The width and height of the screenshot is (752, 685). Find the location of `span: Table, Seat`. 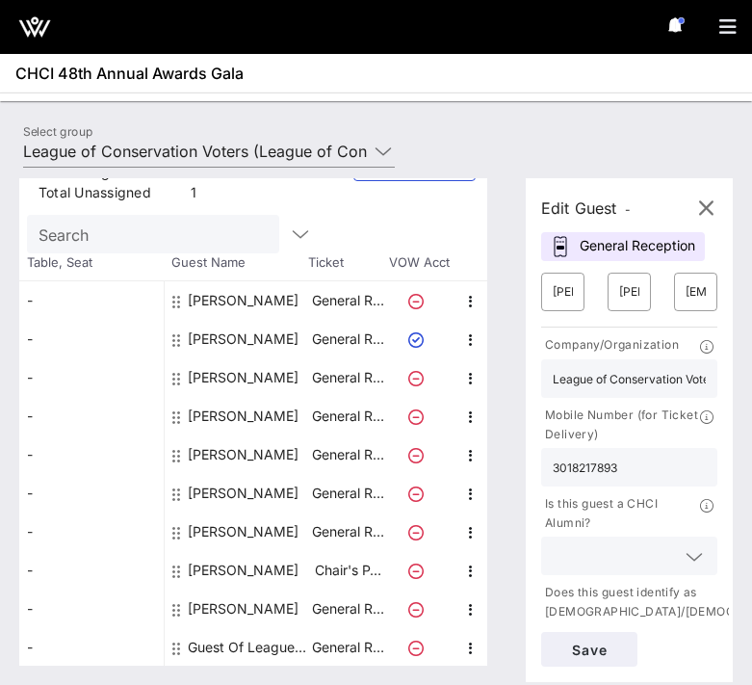

span: Table, Seat is located at coordinates (92, 263).